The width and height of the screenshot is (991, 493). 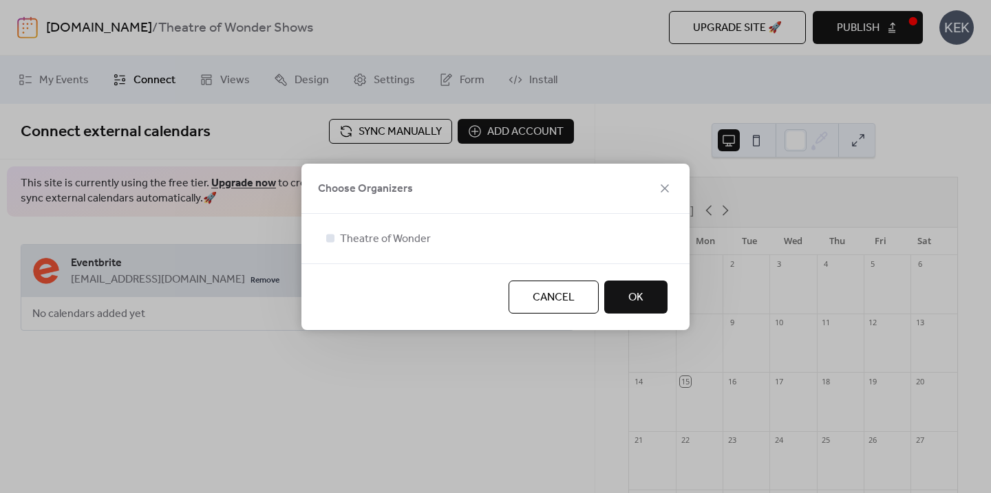 What do you see at coordinates (636, 297) in the screenshot?
I see `button: OK` at bounding box center [636, 297].